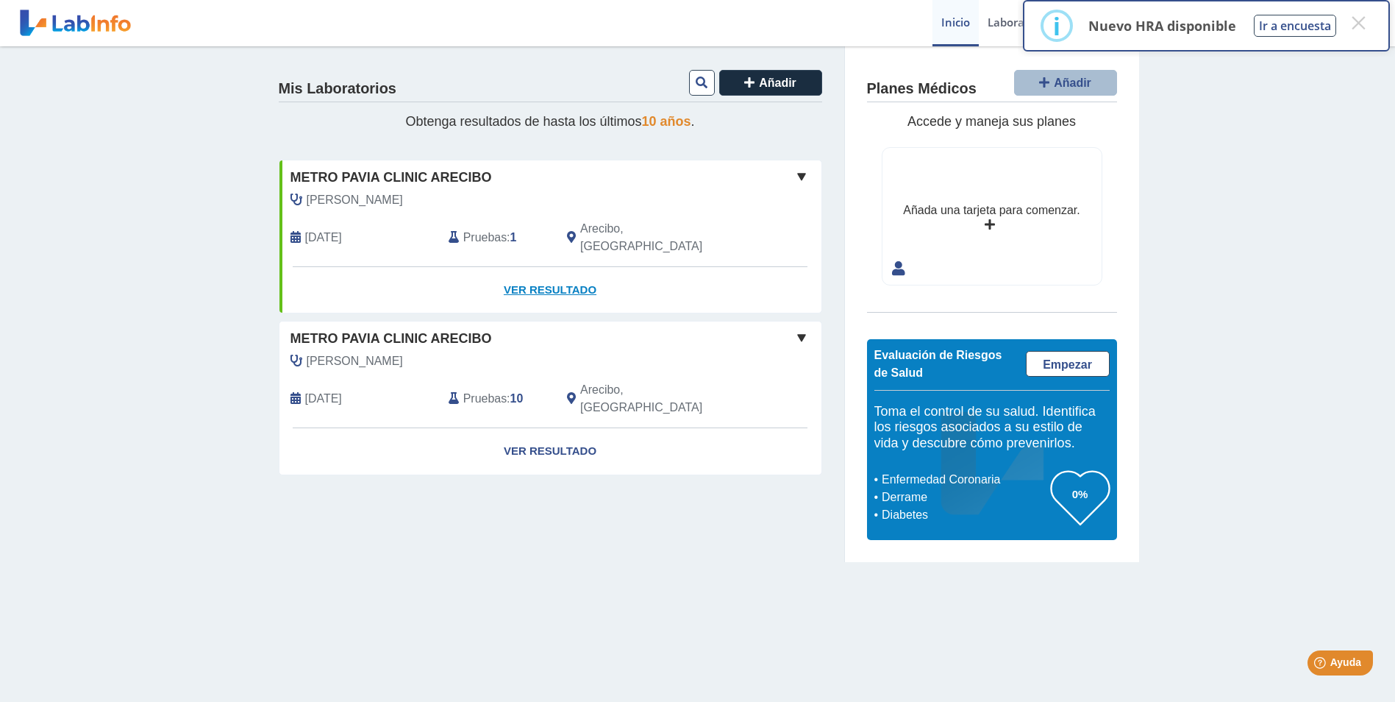  What do you see at coordinates (922, 89) in the screenshot?
I see `h4: Planes Médicos` at bounding box center [922, 89].